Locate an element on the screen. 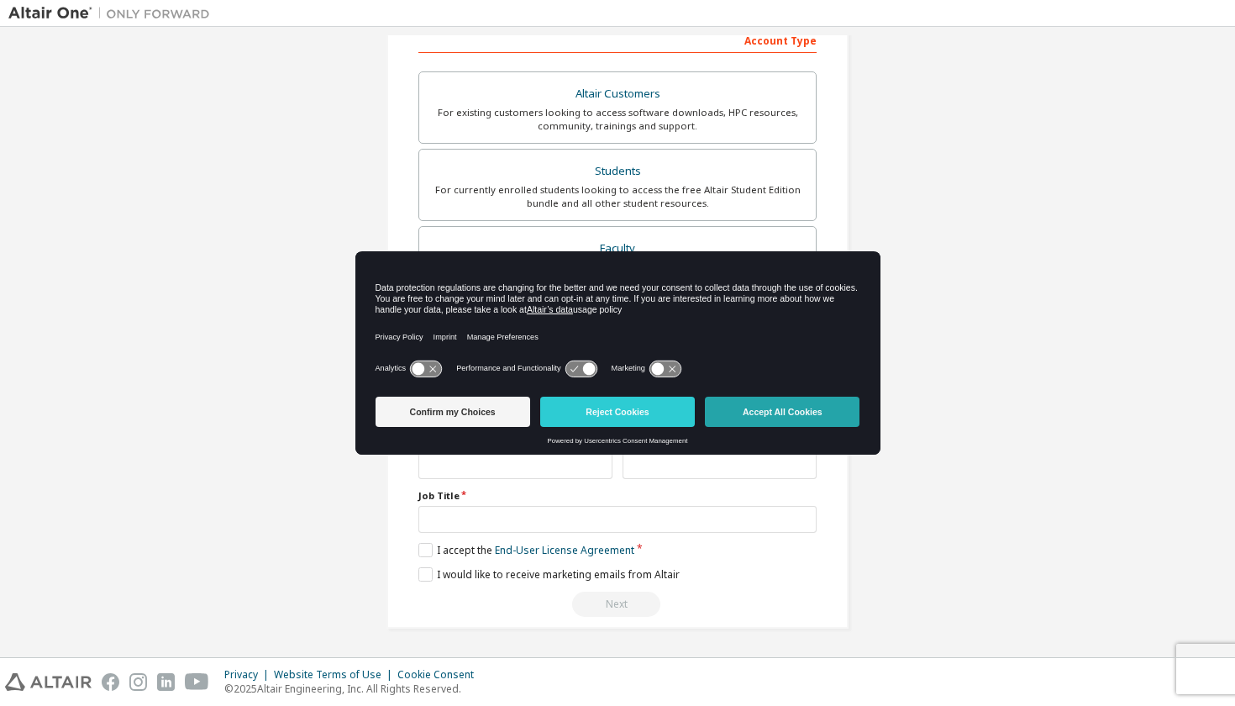  div: Students is located at coordinates (618, 171).